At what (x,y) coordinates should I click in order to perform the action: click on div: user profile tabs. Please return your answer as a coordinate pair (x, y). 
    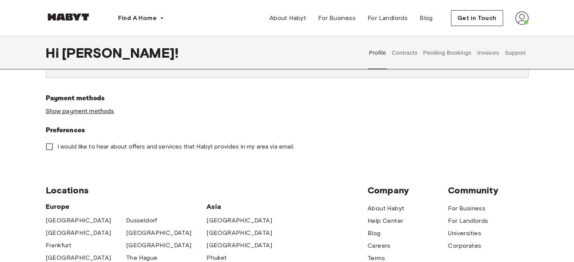
    Looking at the image, I should click on (448, 53).